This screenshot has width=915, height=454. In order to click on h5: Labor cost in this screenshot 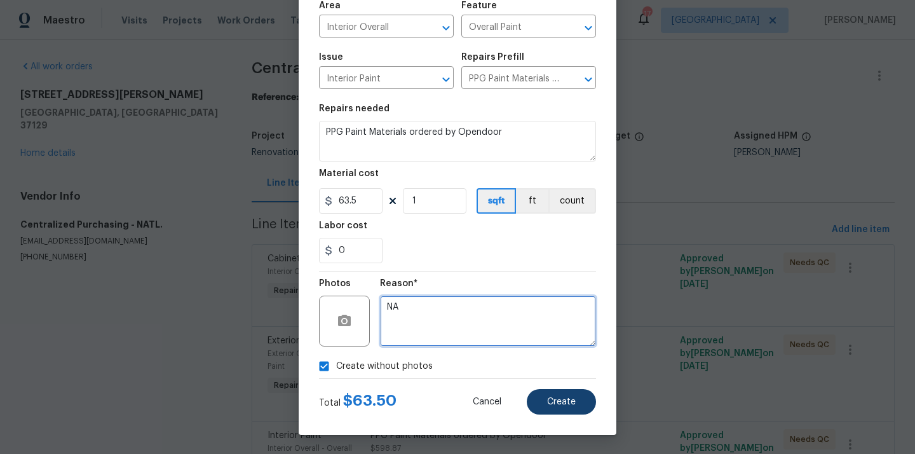, I will do `click(343, 226)`.